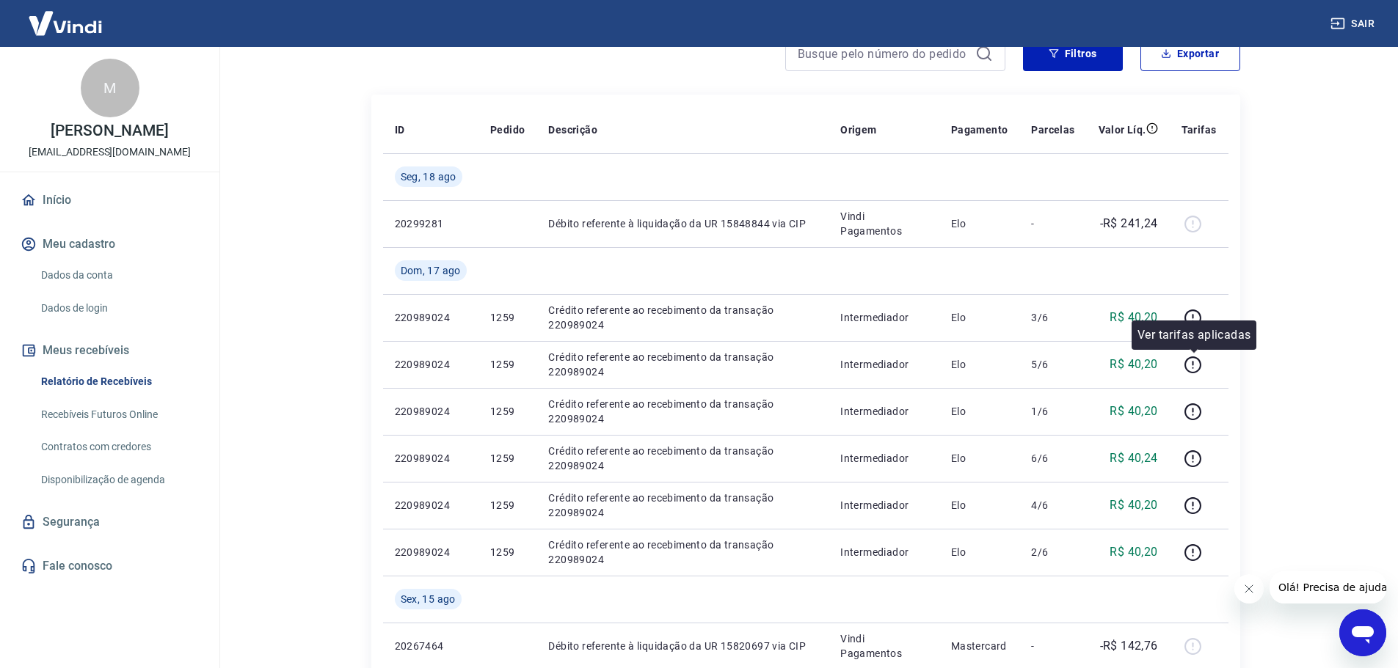 The width and height of the screenshot is (1398, 668). Describe the element at coordinates (979, 646) in the screenshot. I see `p: Mastercard` at that location.